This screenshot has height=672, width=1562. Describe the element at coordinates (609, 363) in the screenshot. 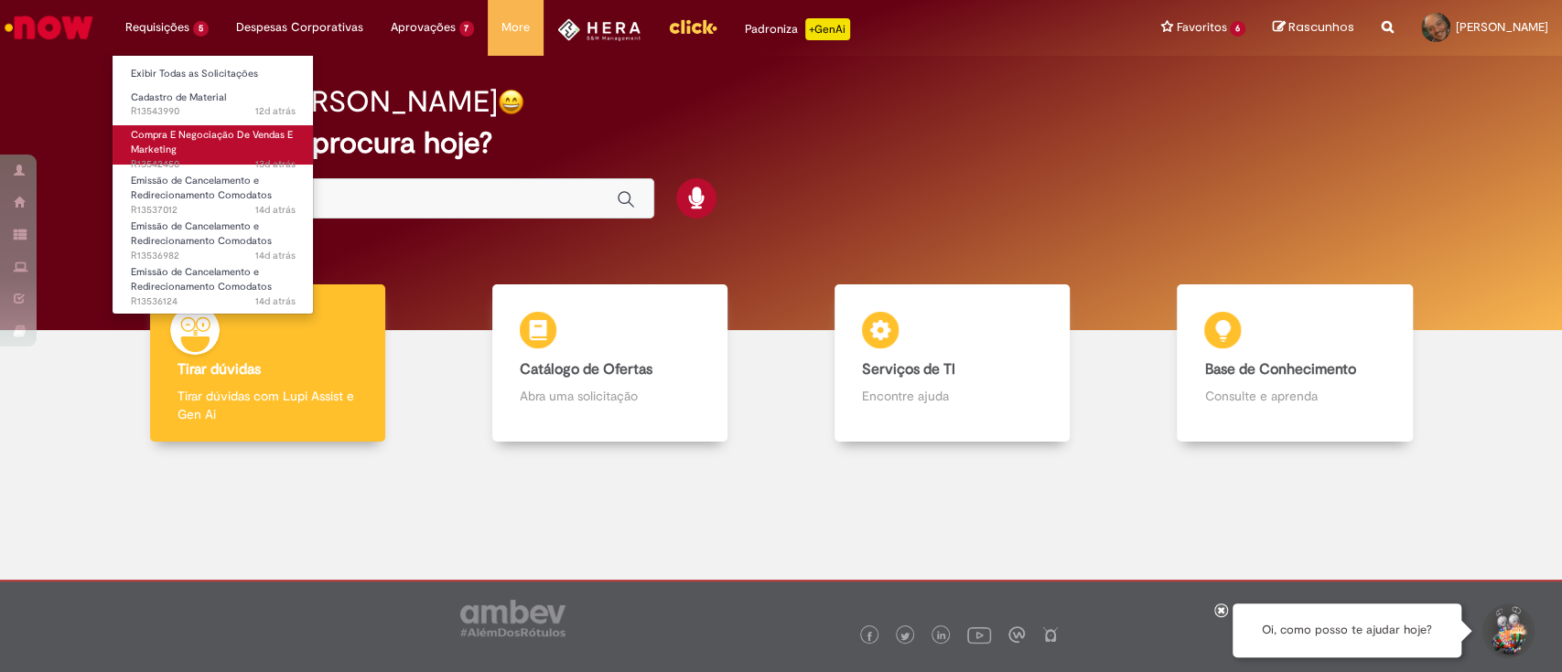

I see `a: Catálogo de Ofertas Abra uma solicitação` at that location.